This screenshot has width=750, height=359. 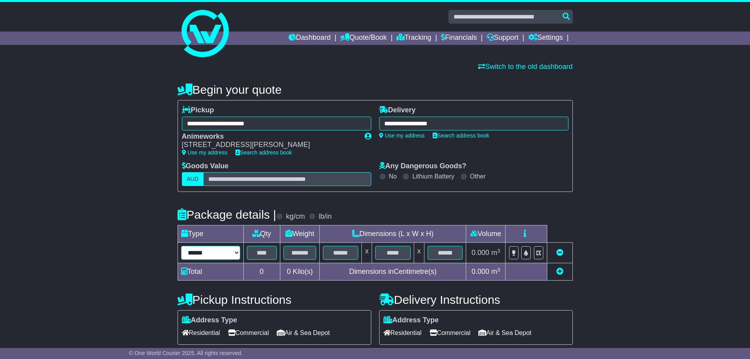 What do you see at coordinates (560, 271) in the screenshot?
I see `a: Add new item` at bounding box center [560, 271].